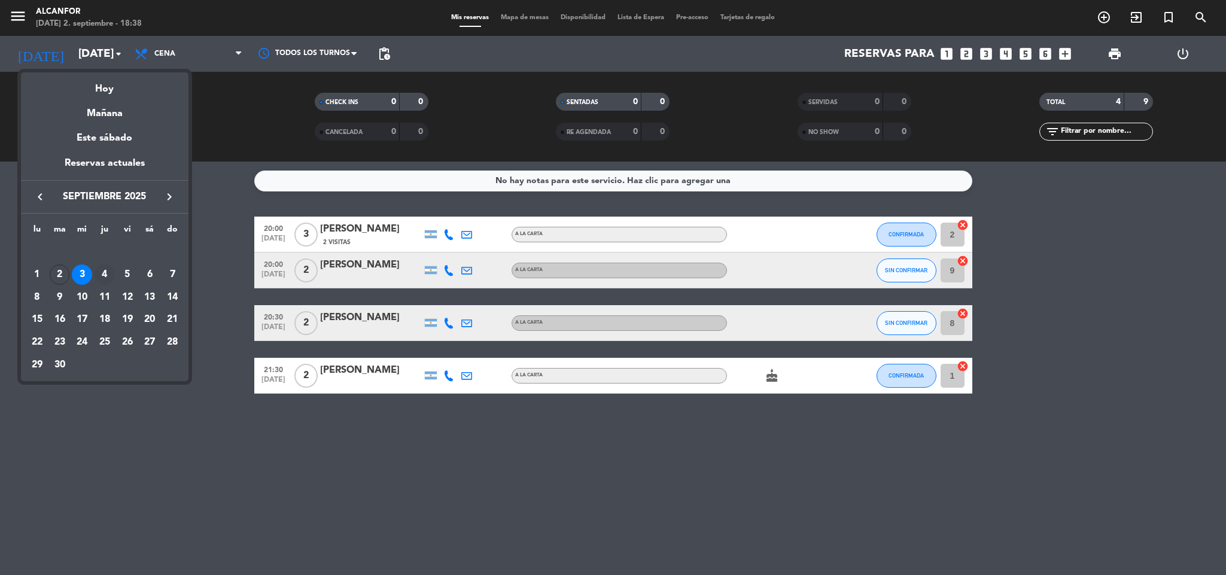 The width and height of the screenshot is (1226, 575). What do you see at coordinates (60, 365) in the screenshot?
I see `div: 30` at bounding box center [60, 365].